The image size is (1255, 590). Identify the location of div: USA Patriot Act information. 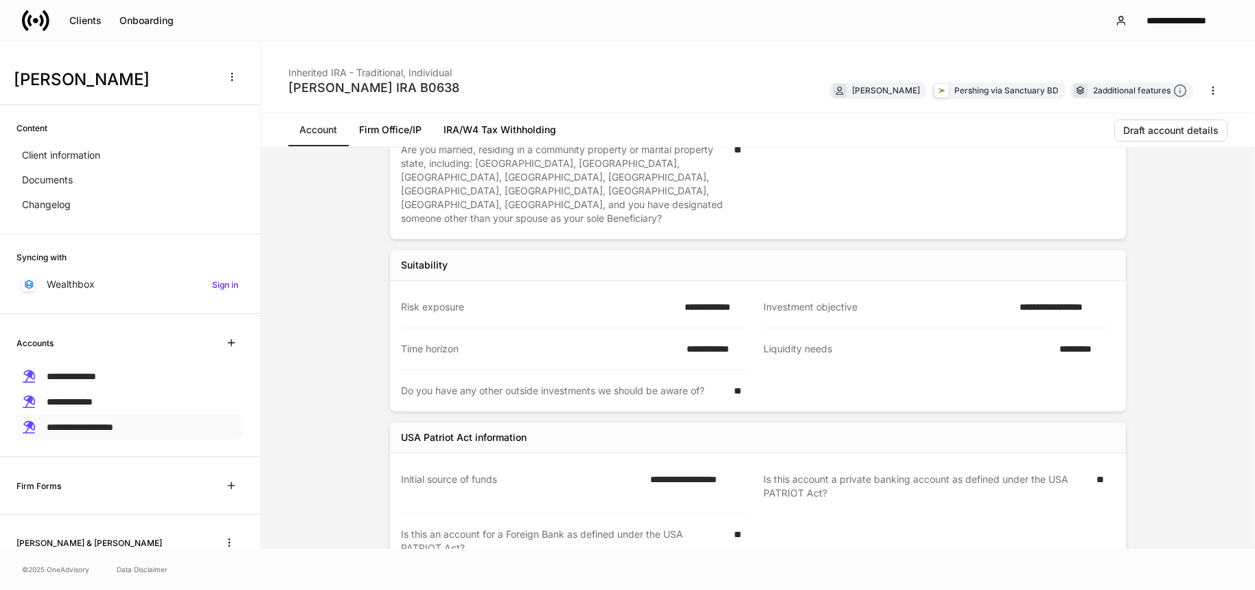
(463, 437).